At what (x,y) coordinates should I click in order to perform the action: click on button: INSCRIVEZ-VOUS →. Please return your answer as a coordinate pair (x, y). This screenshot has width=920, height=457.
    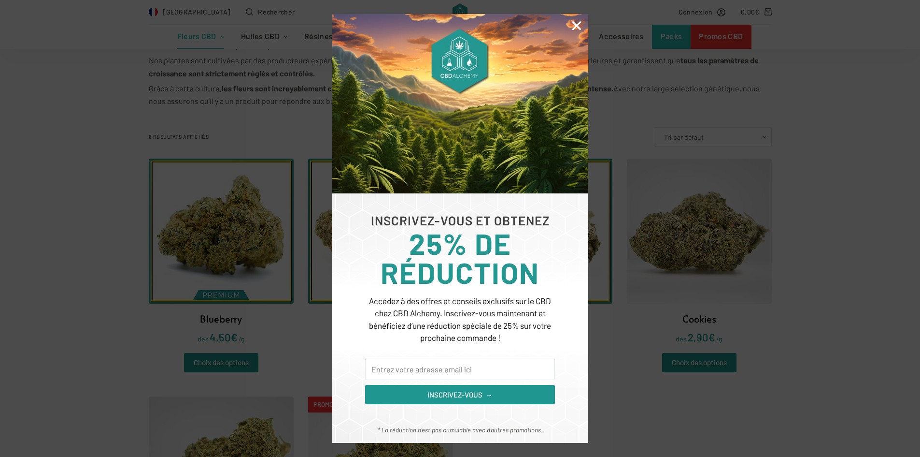
    Looking at the image, I should click on (460, 394).